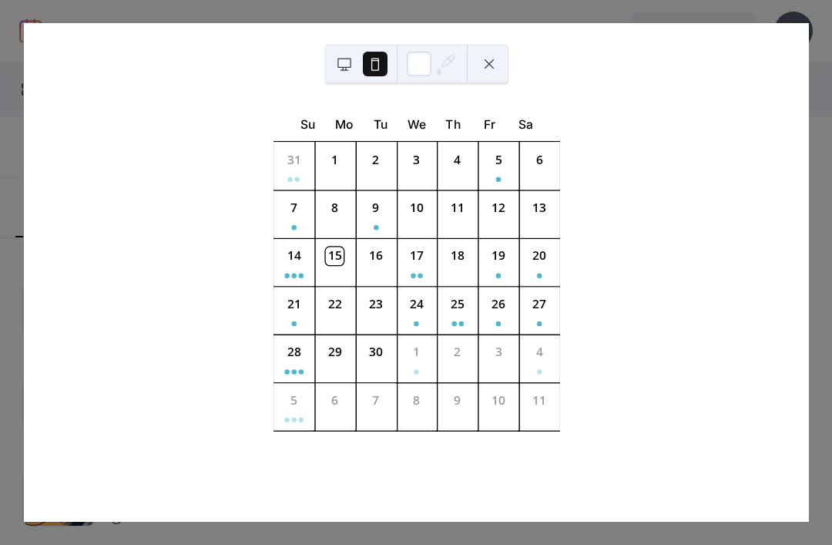 The height and width of the screenshot is (545, 832). I want to click on div: Tu, so click(380, 123).